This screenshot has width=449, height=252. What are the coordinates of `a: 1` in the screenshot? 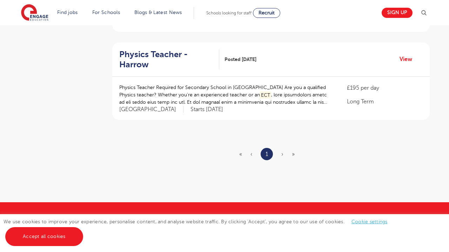 It's located at (267, 154).